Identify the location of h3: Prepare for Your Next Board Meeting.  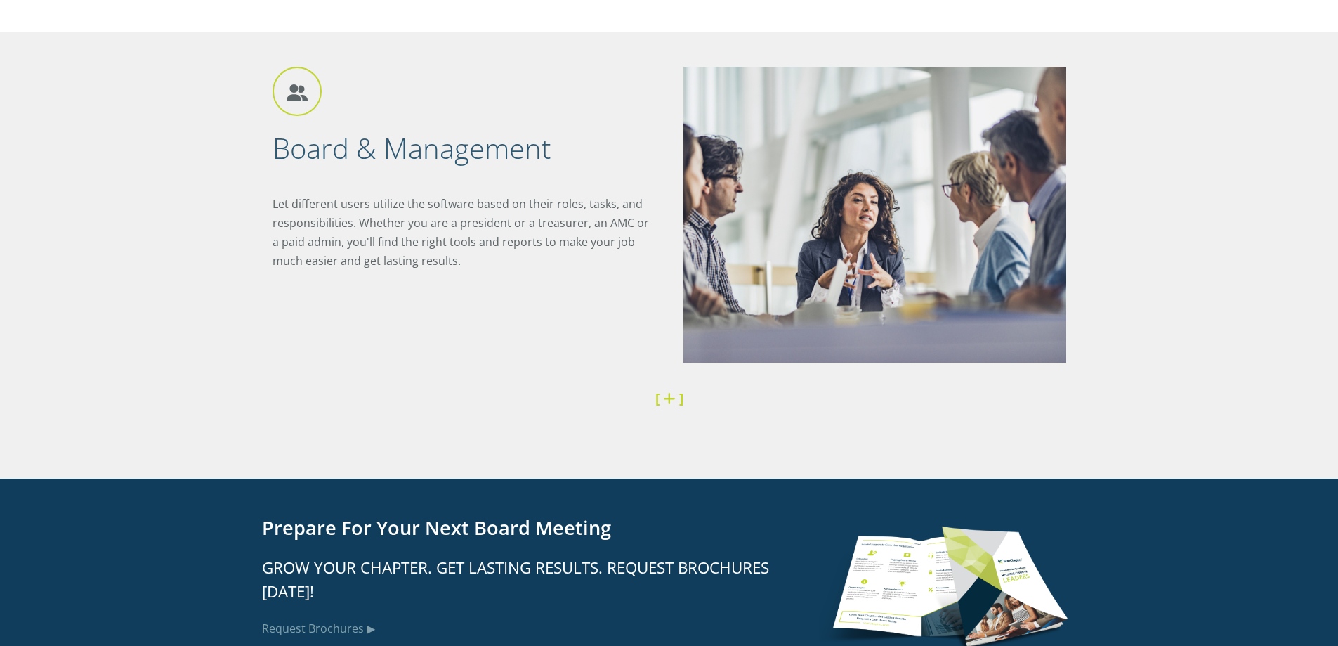
(526, 528).